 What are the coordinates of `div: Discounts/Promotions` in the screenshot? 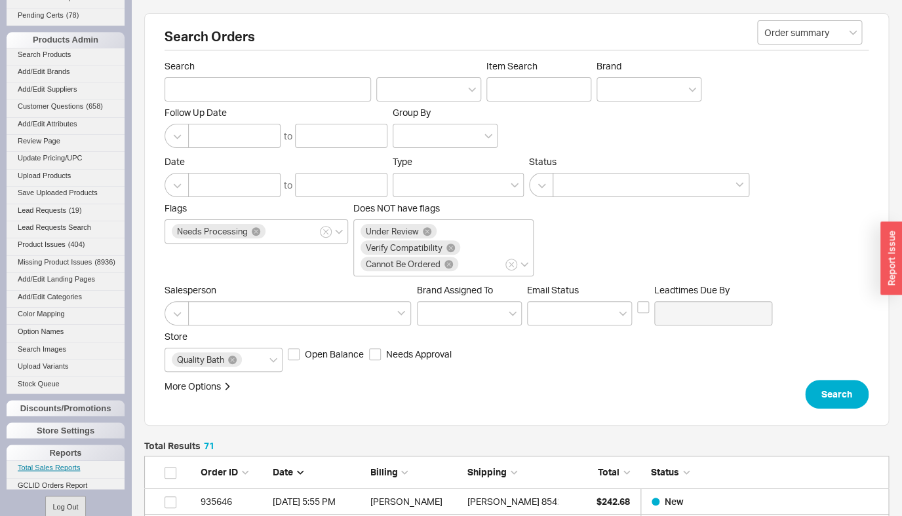 It's located at (66, 408).